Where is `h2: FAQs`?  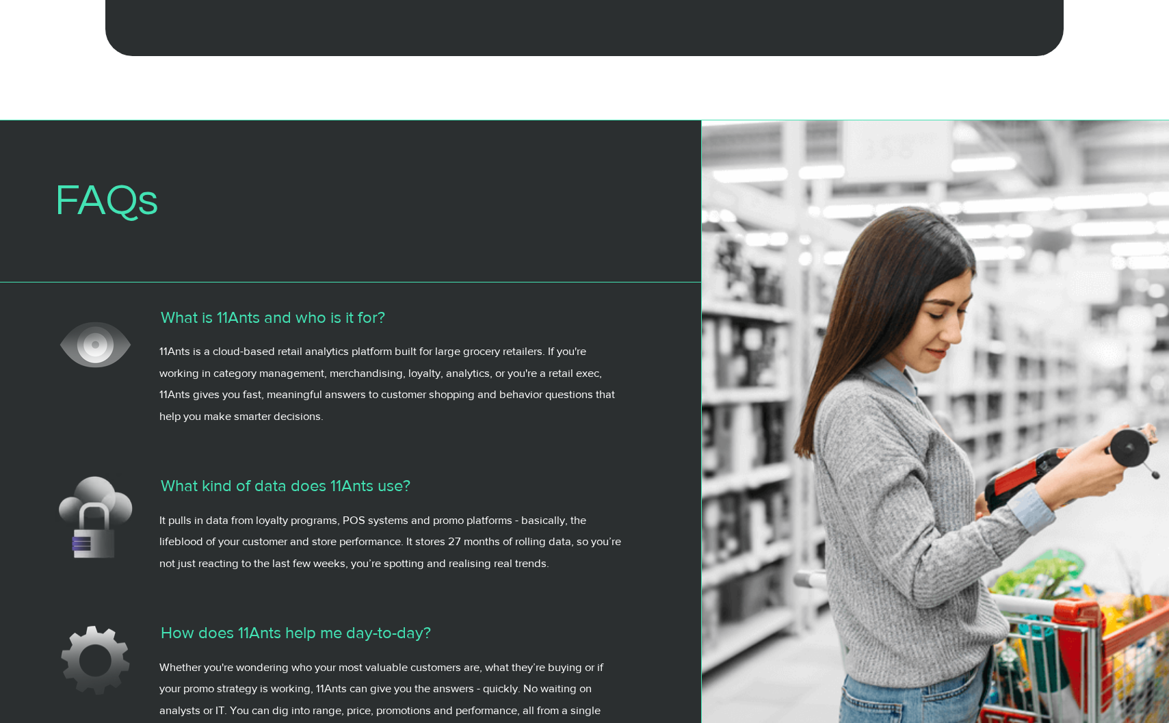
h2: FAQs is located at coordinates (273, 201).